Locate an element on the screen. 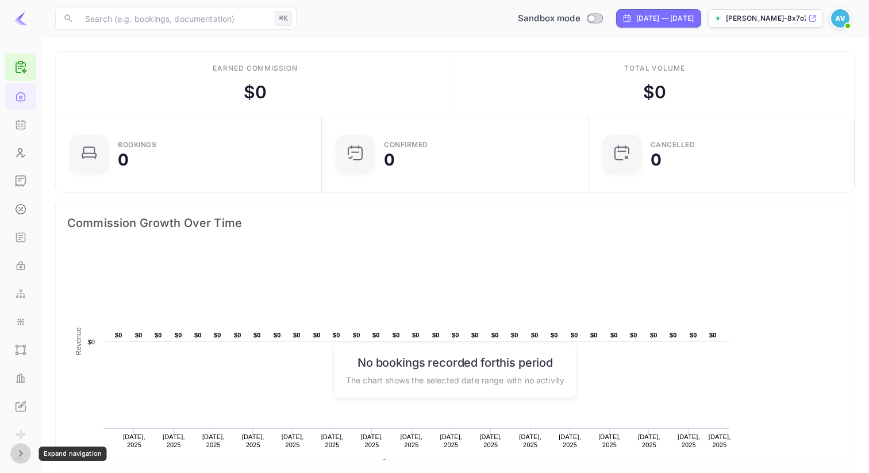  div: Confirmed is located at coordinates (406, 145).